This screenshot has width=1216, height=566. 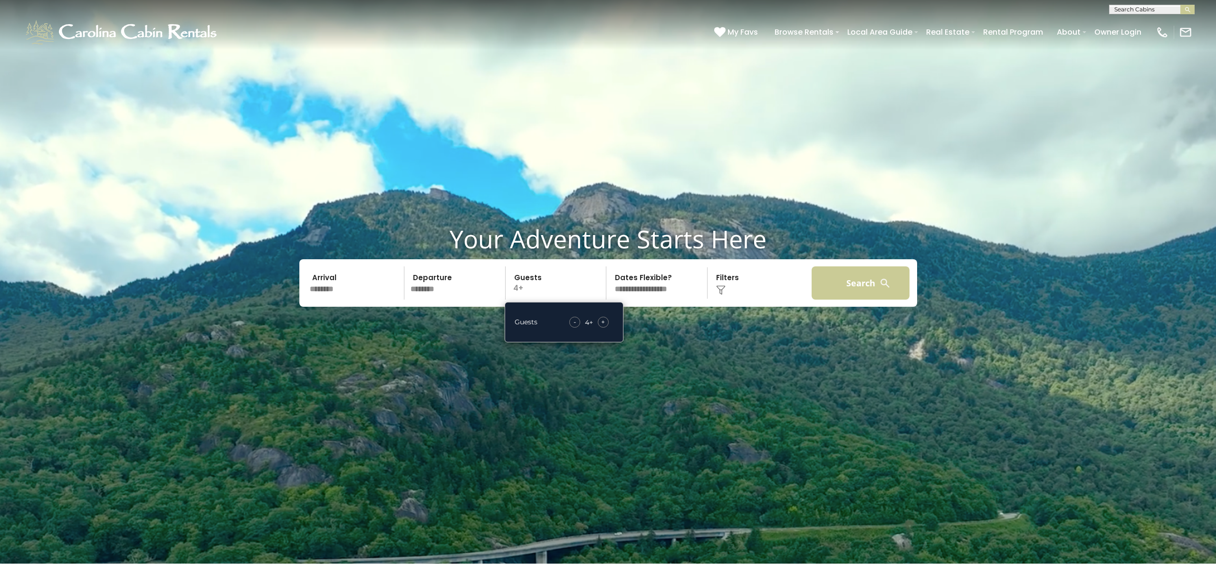 I want to click on a: About, so click(x=1068, y=32).